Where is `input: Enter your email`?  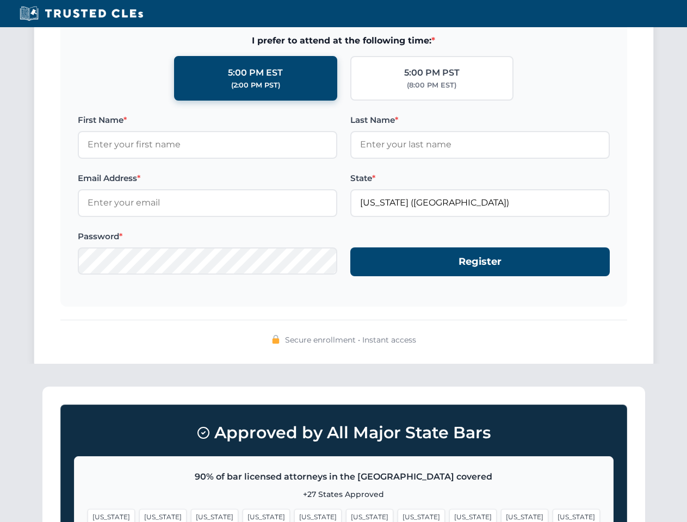 input: Enter your email is located at coordinates (207, 203).